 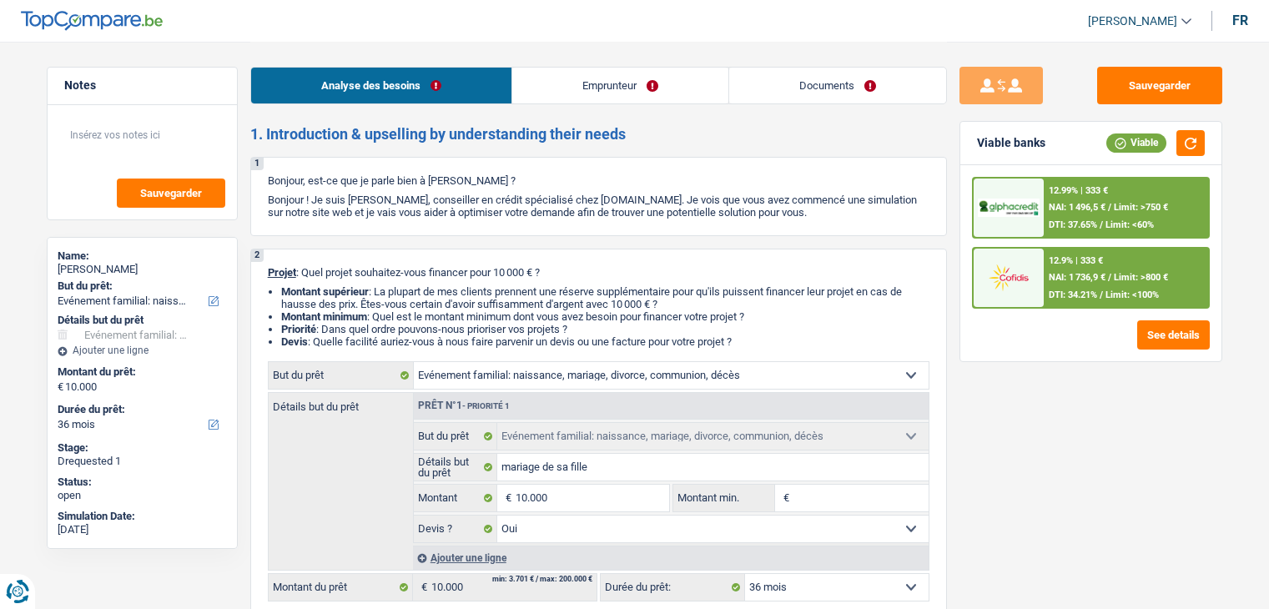 I want to click on div: Viable, so click(x=1137, y=143).